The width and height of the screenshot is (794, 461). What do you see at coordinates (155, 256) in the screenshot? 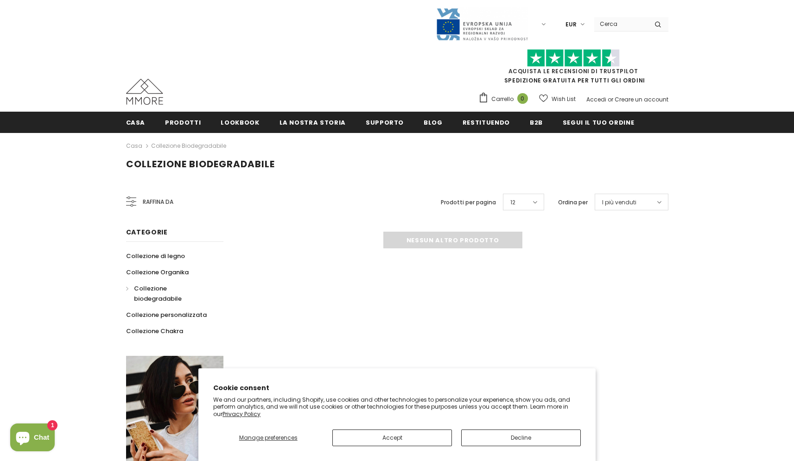
I see `a: Collezione di legno` at bounding box center [155, 256].